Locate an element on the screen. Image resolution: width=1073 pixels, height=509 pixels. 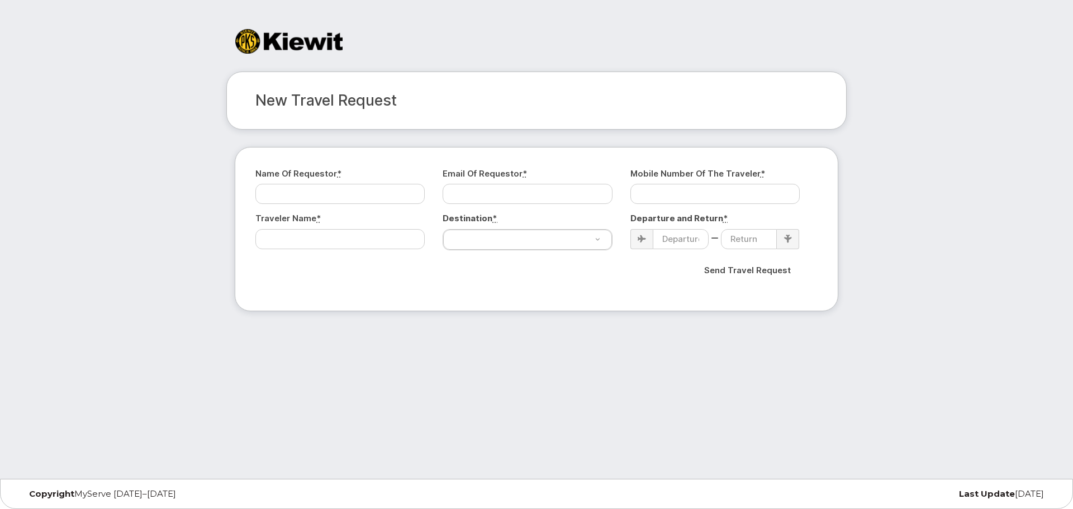
input: Departure is located at coordinates (681, 239).